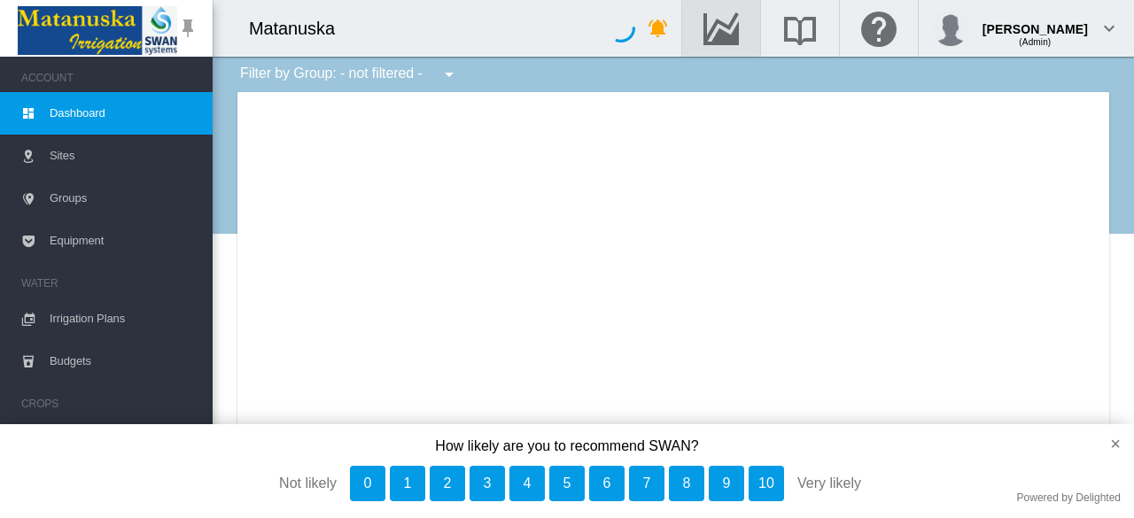 The image size is (1134, 518). Describe the element at coordinates (226, 484) in the screenshot. I see `div: Not likely` at that location.